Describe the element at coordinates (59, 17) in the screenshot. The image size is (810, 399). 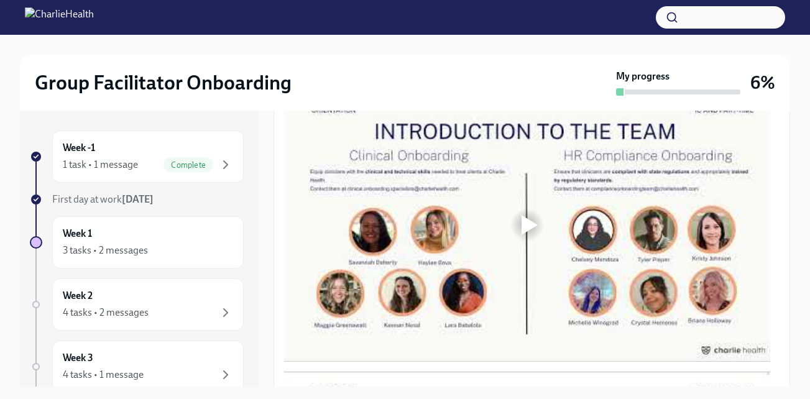
I see `img: CharlieHealth` at that location.